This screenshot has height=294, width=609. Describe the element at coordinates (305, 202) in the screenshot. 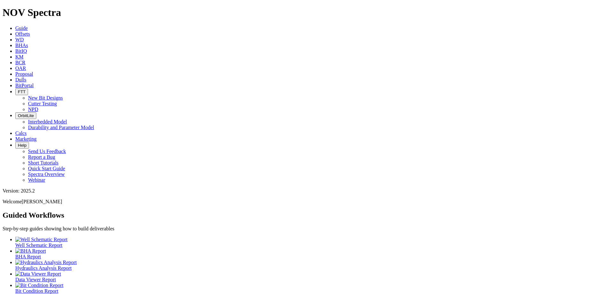

I see `p: Welcome` at that location.